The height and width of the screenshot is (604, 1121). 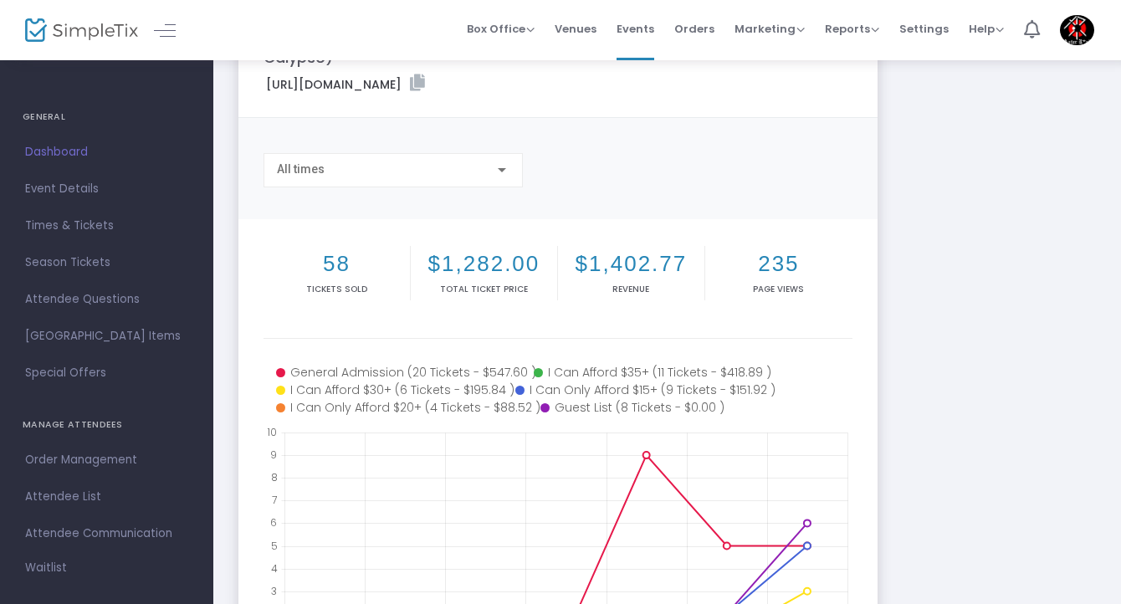 What do you see at coordinates (631, 289) in the screenshot?
I see `p: Revenue` at bounding box center [631, 289].